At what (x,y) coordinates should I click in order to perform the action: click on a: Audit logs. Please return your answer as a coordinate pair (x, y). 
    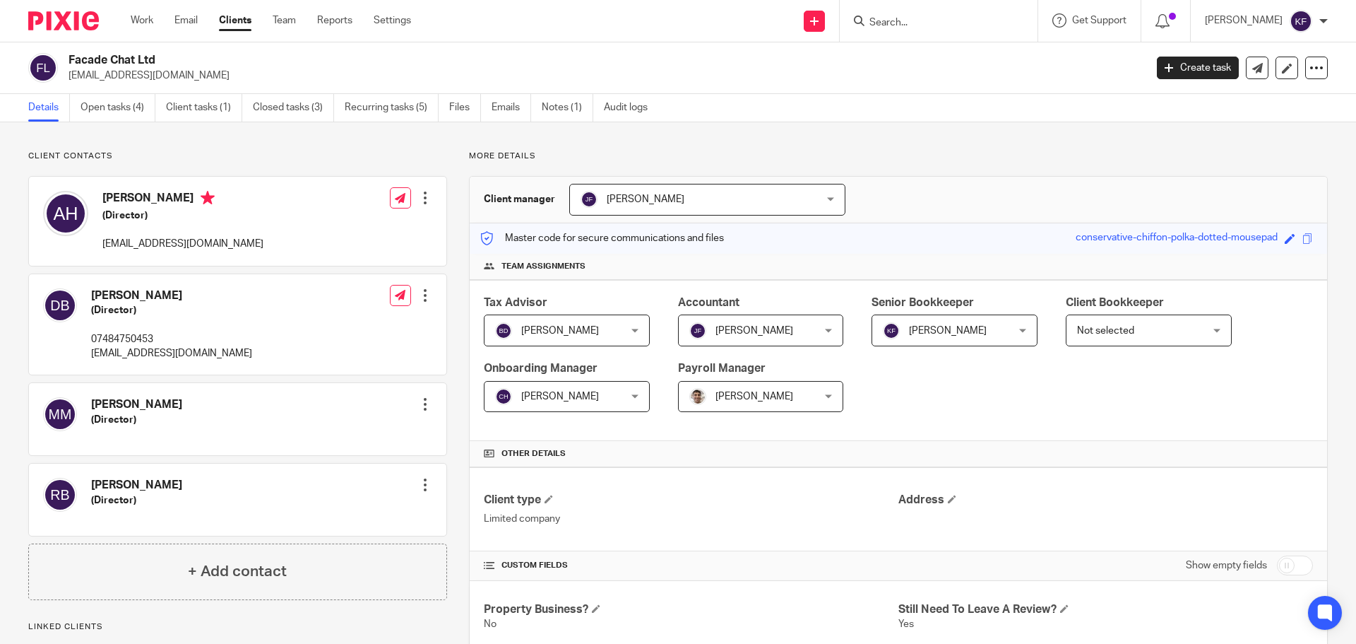
    Looking at the image, I should click on (631, 107).